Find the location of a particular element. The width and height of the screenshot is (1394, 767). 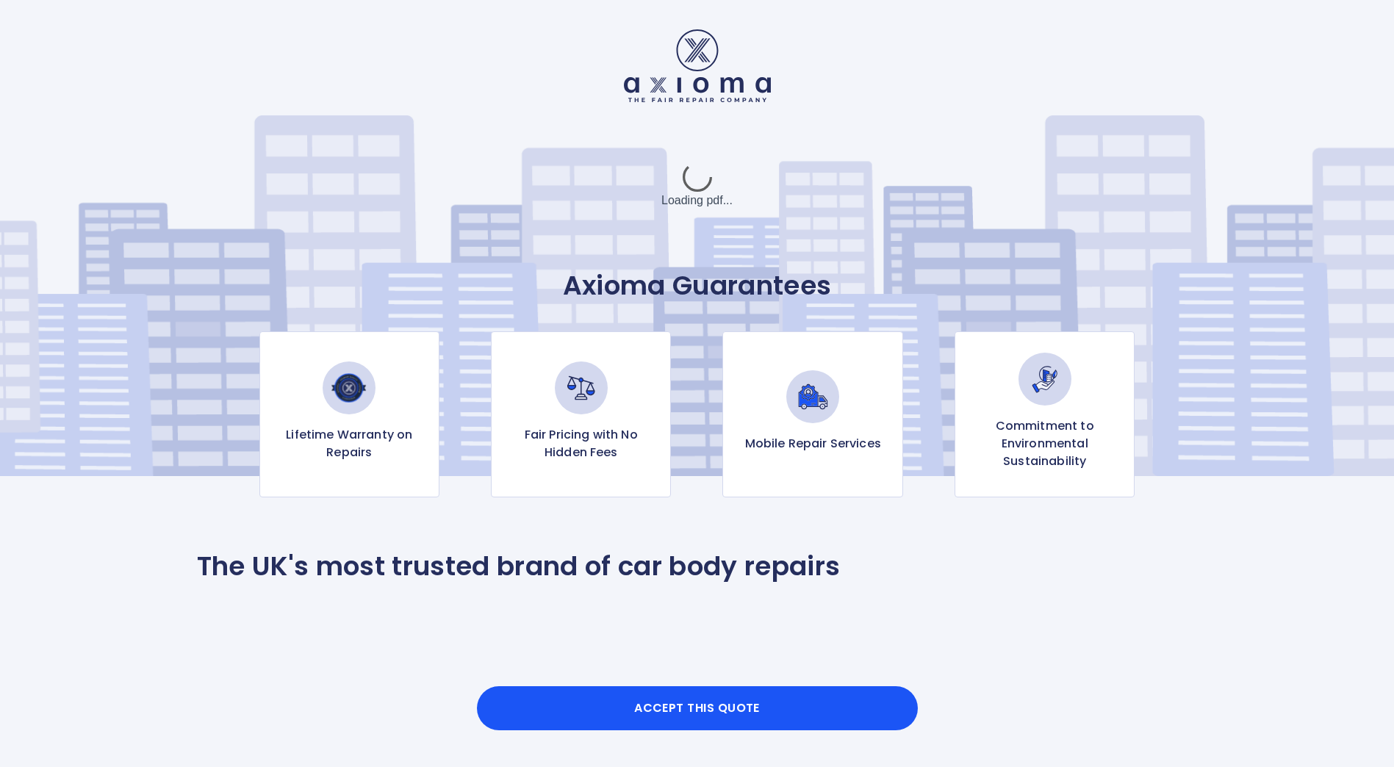

p: Mobile Repair Services is located at coordinates (813, 444).